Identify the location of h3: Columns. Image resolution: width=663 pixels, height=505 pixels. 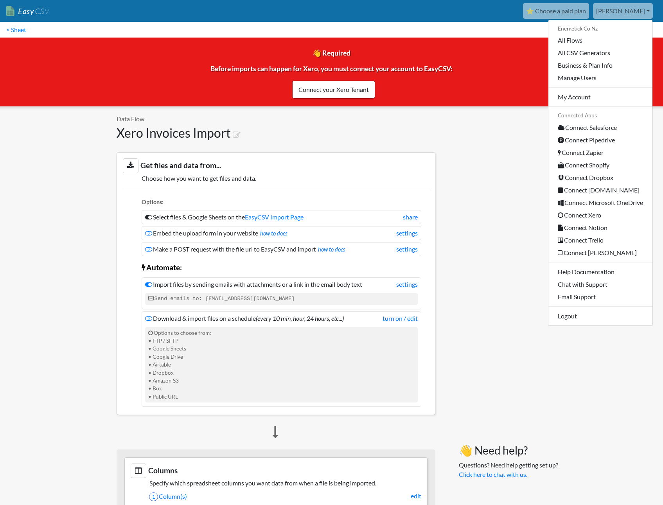
(276, 470).